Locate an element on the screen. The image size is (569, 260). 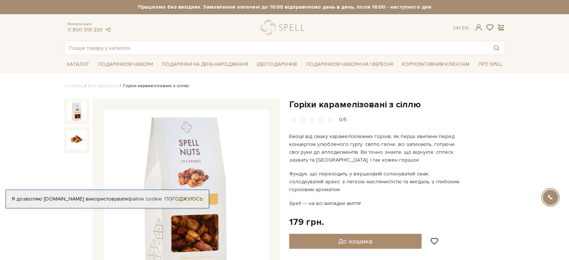
a: Про Spell is located at coordinates (491, 64).